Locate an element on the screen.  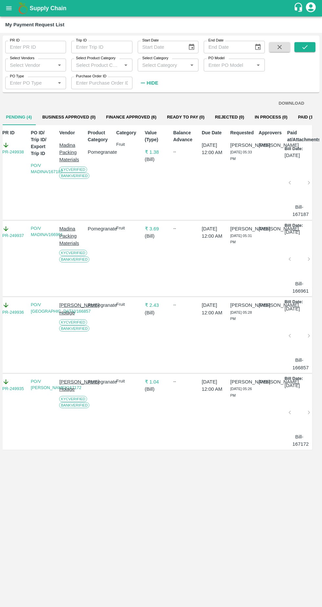
label: Purchase Order ID is located at coordinates (91, 76).